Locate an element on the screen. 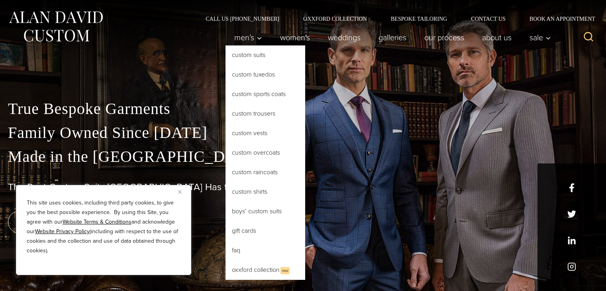 The image size is (606, 291). a: Website Terms & Conditions is located at coordinates (97, 222).